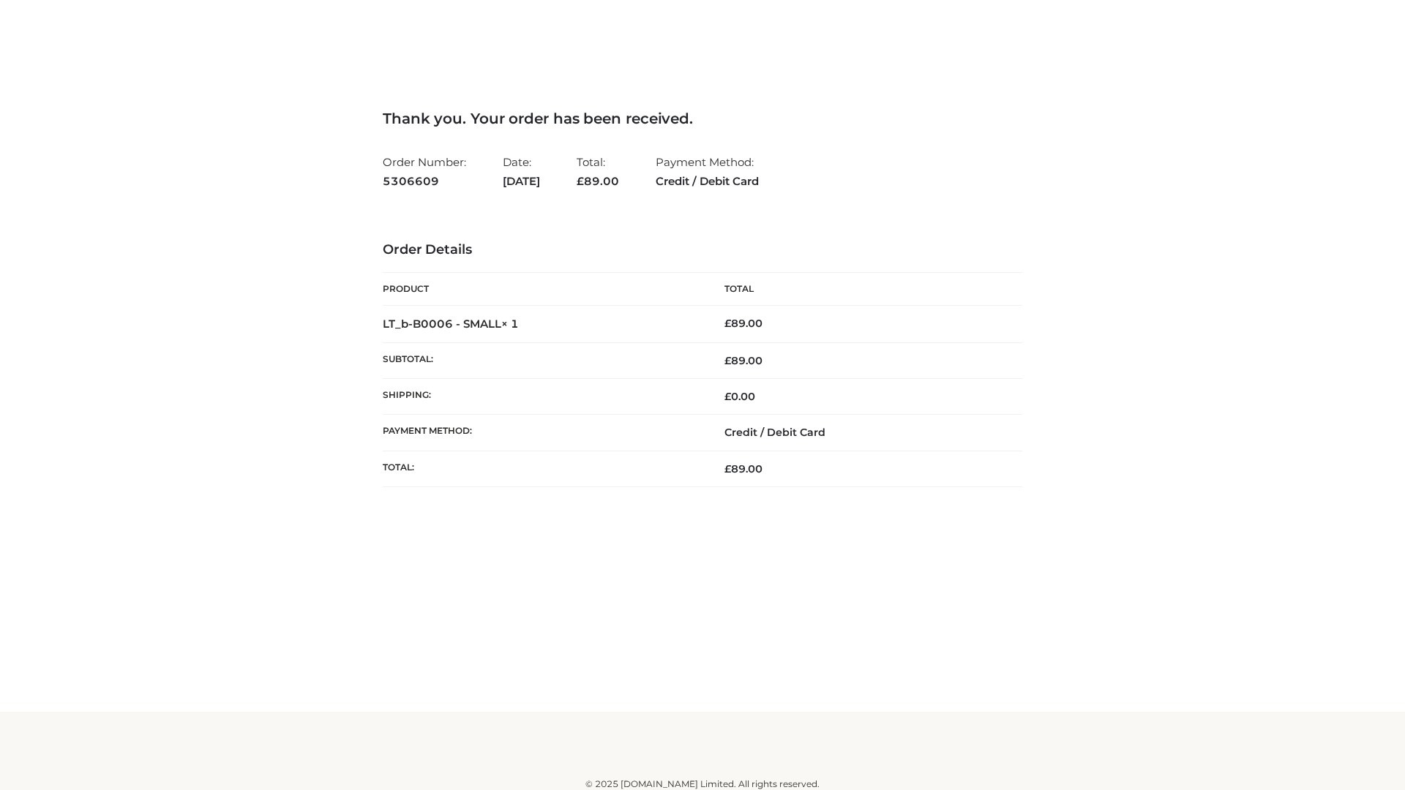 Image resolution: width=1405 pixels, height=790 pixels. What do you see at coordinates (510, 323) in the screenshot?
I see `strong: × 1` at bounding box center [510, 323].